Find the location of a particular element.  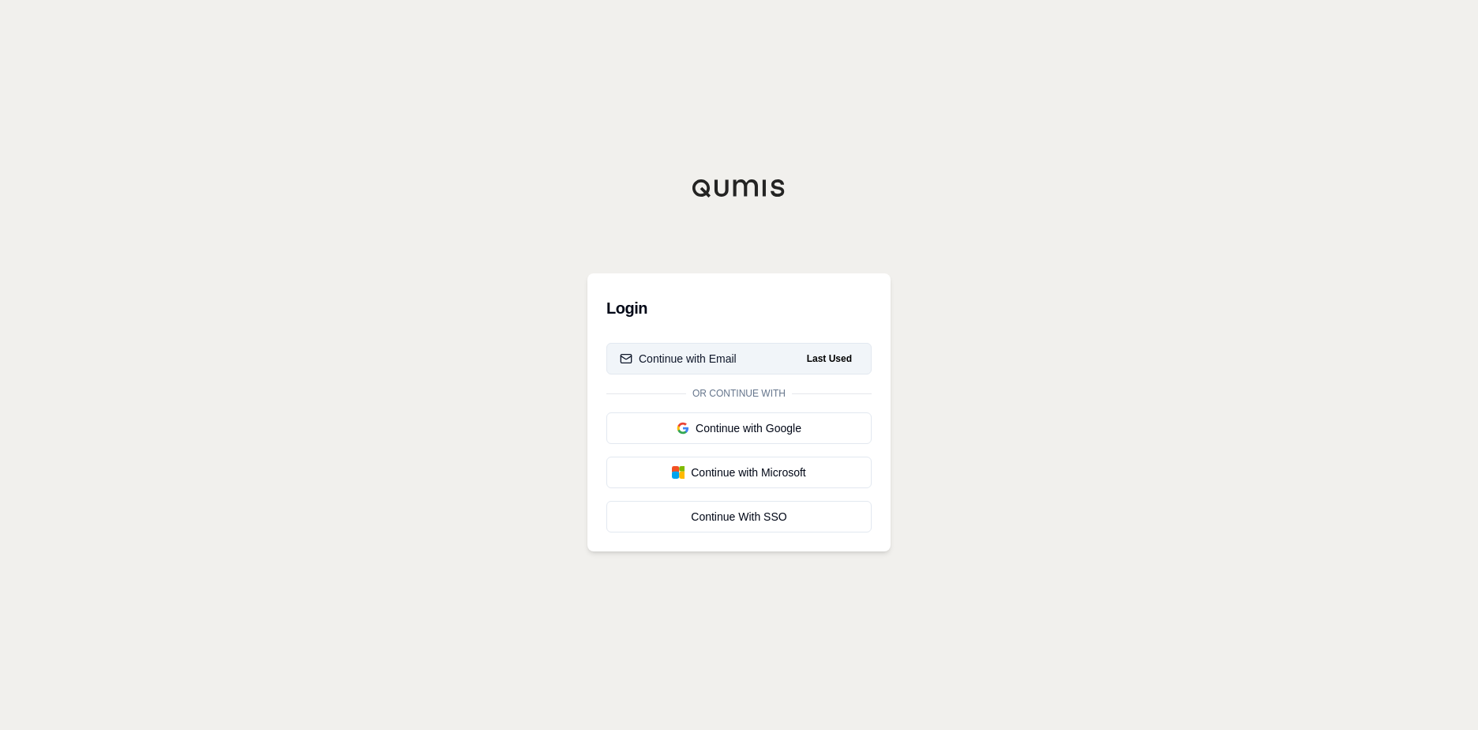

span: Or continue with is located at coordinates (739, 393).